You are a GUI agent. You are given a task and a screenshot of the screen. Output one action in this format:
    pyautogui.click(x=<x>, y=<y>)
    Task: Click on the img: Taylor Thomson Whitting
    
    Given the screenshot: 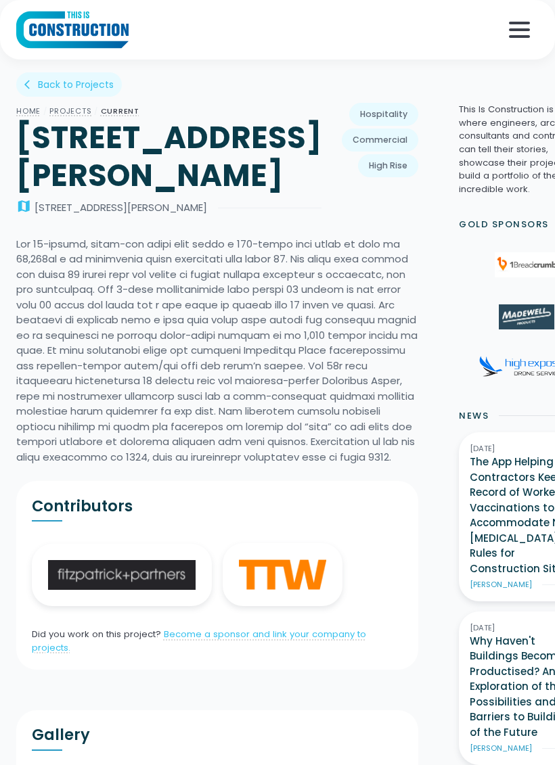 What is the action you would take?
    pyautogui.click(x=282, y=574)
    